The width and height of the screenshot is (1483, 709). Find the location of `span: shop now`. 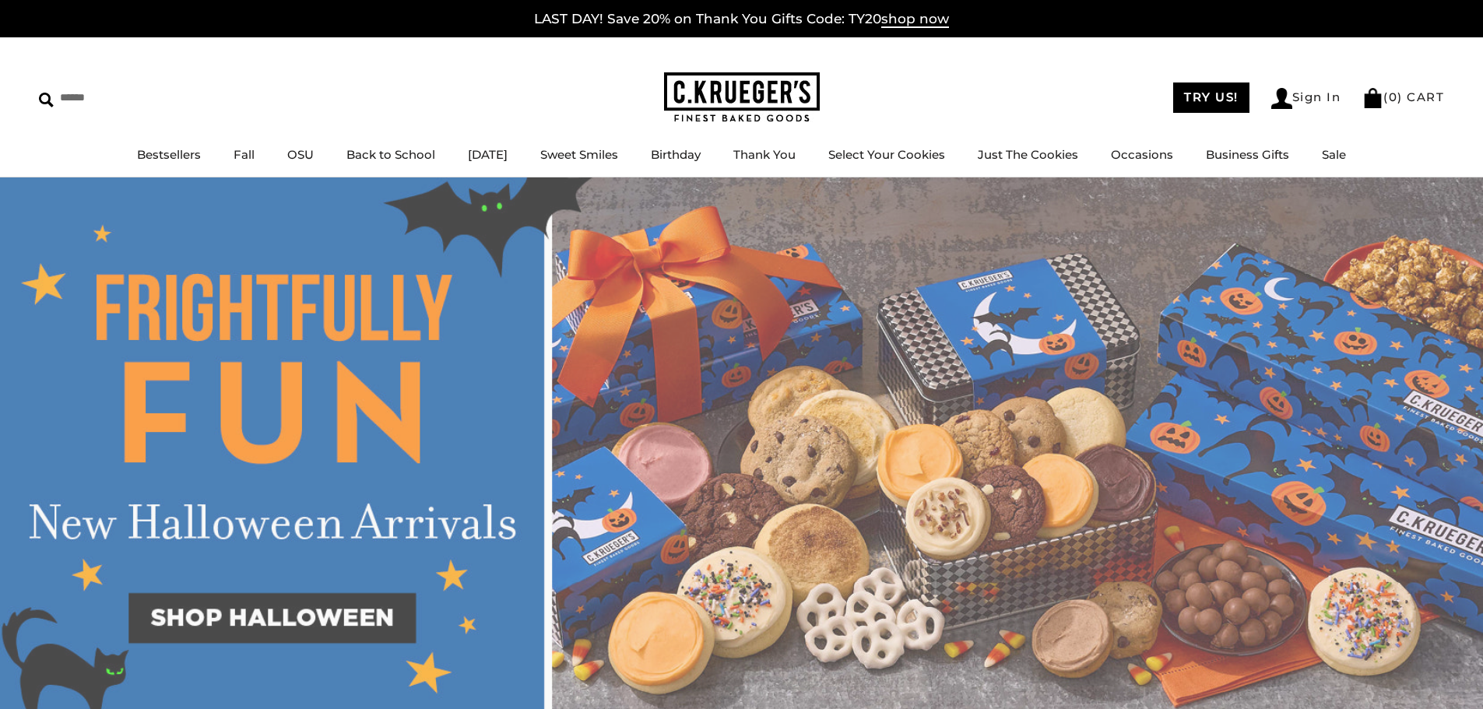

span: shop now is located at coordinates (915, 19).